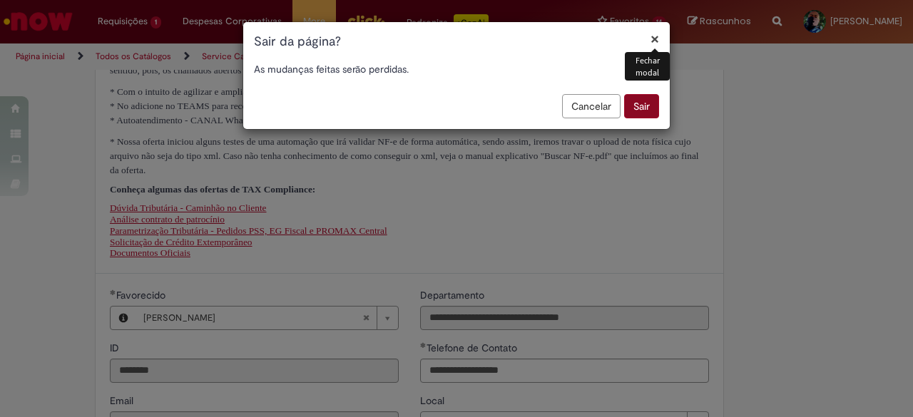  I want to click on button: Fechar modal, so click(654, 38).